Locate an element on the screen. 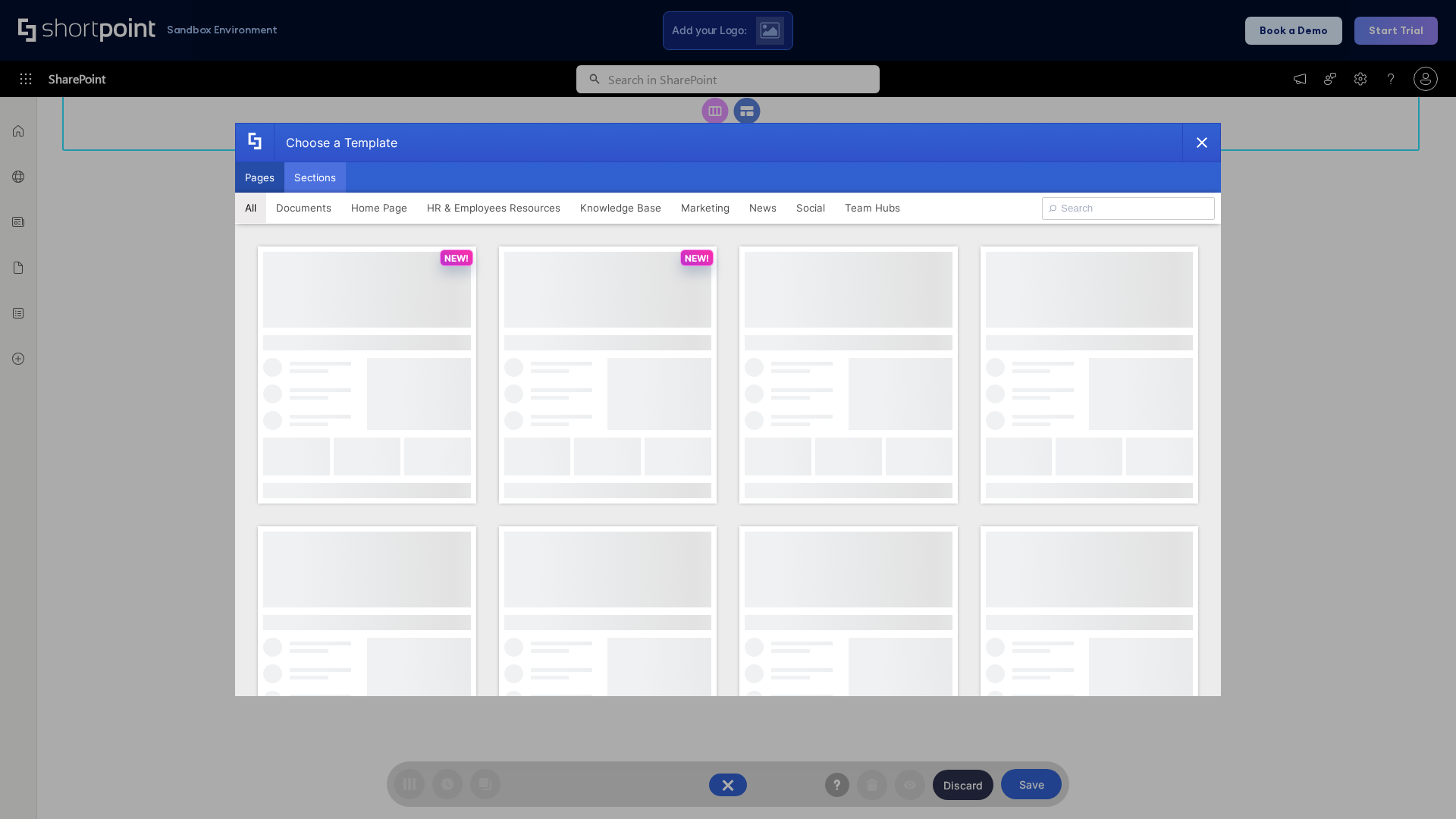 This screenshot has height=819, width=1456. button: Documents is located at coordinates (304, 208).